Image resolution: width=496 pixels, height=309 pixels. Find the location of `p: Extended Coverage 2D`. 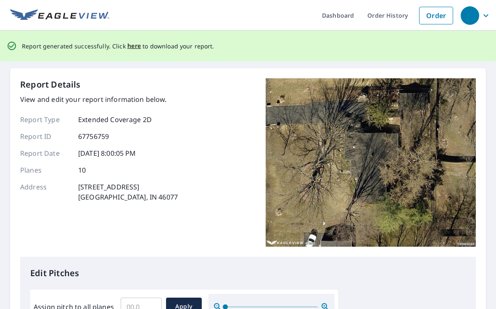

p: Extended Coverage 2D is located at coordinates (115, 119).